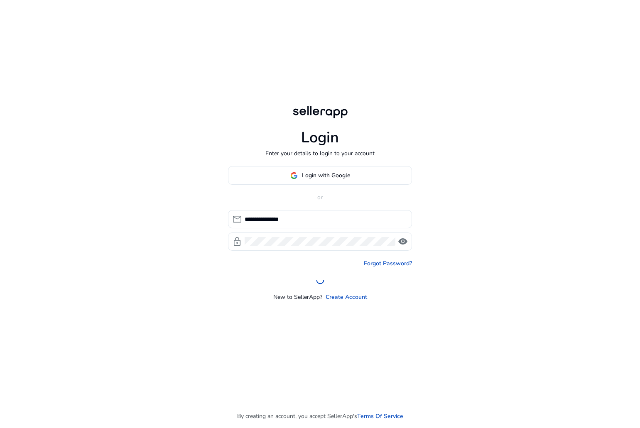  What do you see at coordinates (320, 175) in the screenshot?
I see `button: Login with Google` at bounding box center [320, 175].